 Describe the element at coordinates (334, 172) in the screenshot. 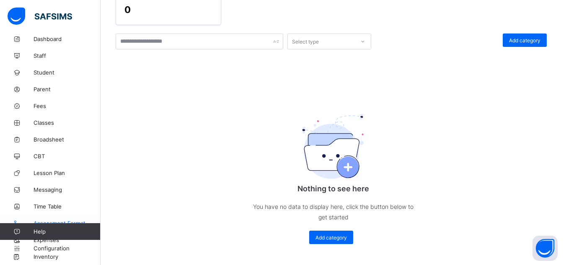

I see `div: Nothing to see here` at that location.